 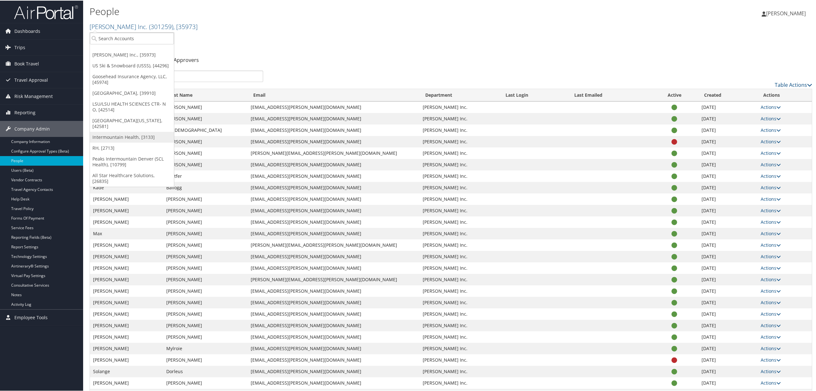 I want to click on input: Search Accounts, so click(x=132, y=38).